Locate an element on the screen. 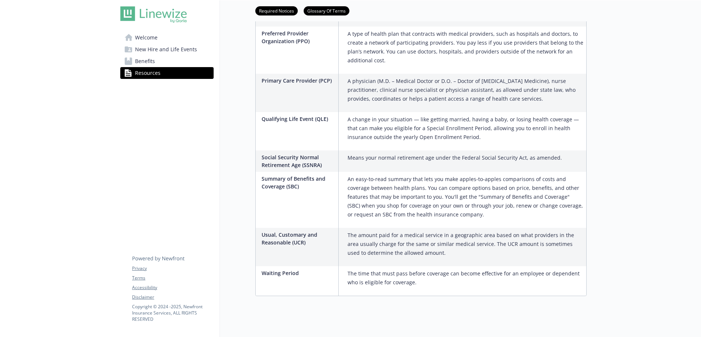  p: Primary Care Provider (PCP) is located at coordinates (299, 80).